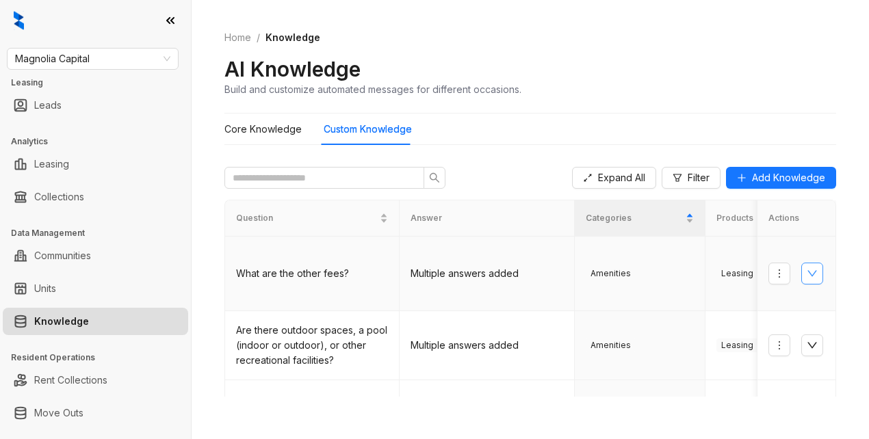 The height and width of the screenshot is (439, 869). What do you see at coordinates (634, 218) in the screenshot?
I see `span: Categories` at bounding box center [634, 218].